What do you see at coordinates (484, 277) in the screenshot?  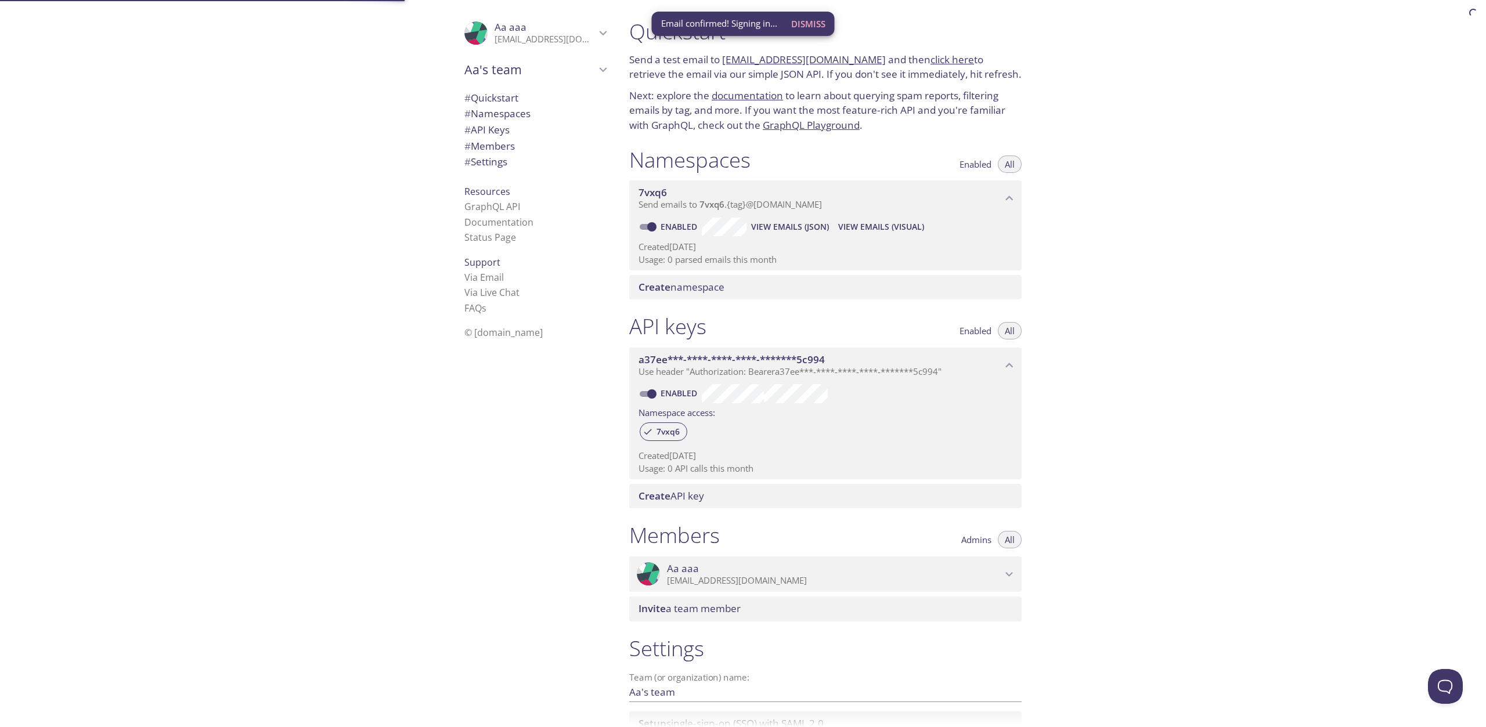 I see `a: Via Email` at bounding box center [484, 277].